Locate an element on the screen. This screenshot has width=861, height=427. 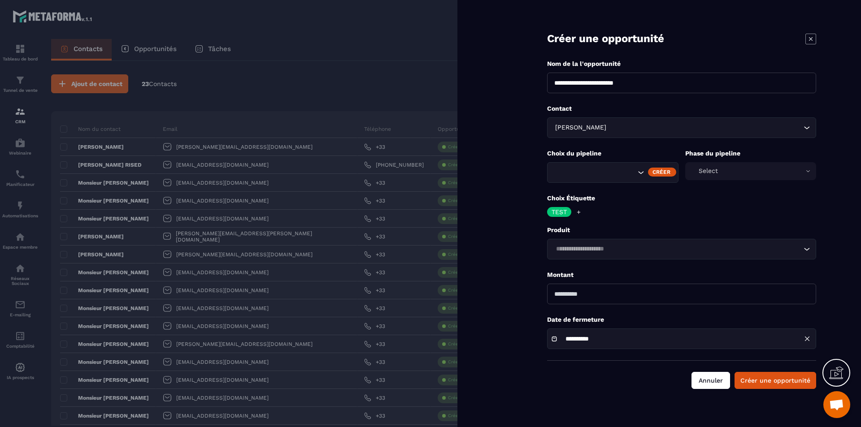
button: Créer une opportunité is located at coordinates (775, 381).